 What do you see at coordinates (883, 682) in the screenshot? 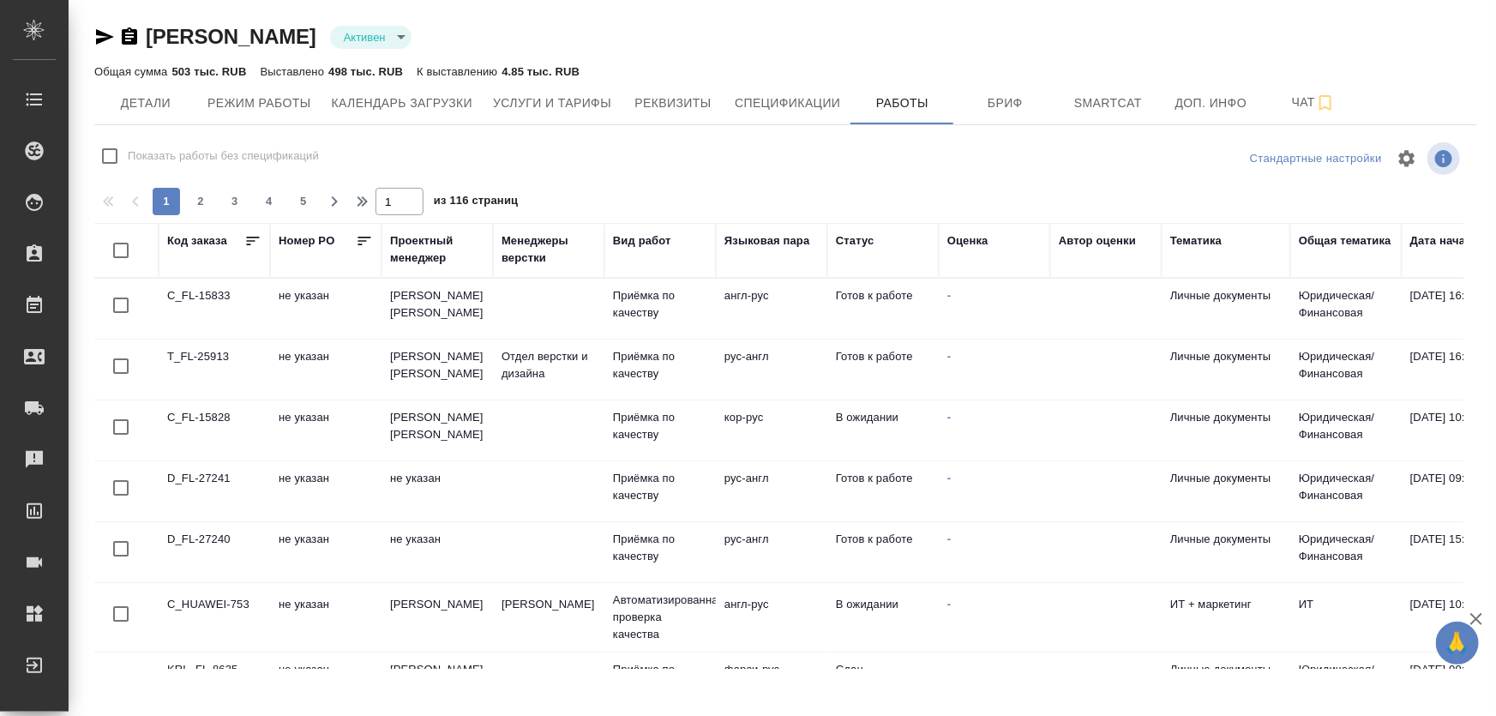
I see `td: Сдан` at bounding box center [883, 682].